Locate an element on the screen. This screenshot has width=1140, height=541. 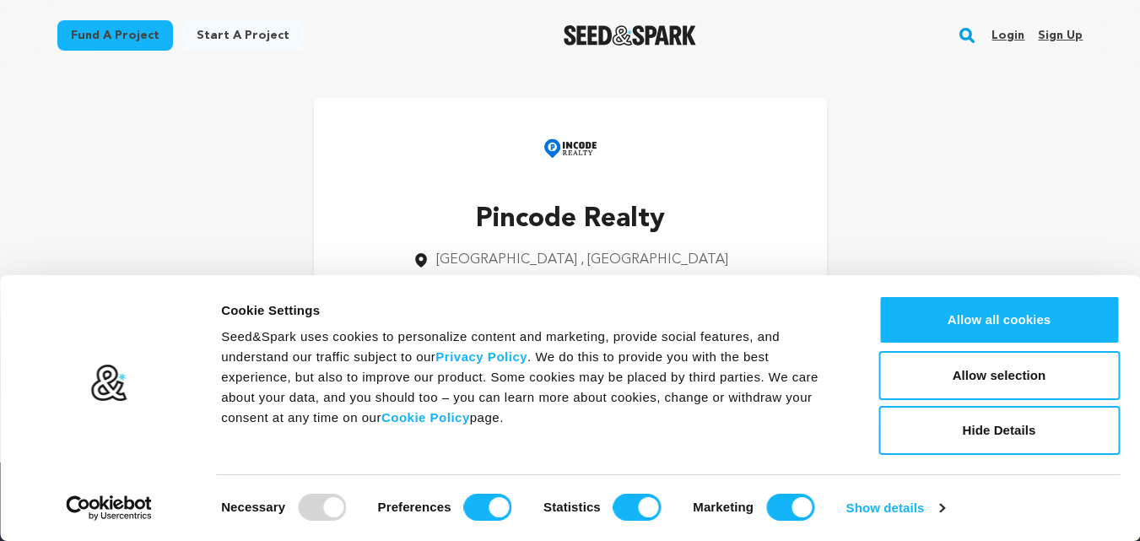
p: Pincode Realty is located at coordinates (571, 219).